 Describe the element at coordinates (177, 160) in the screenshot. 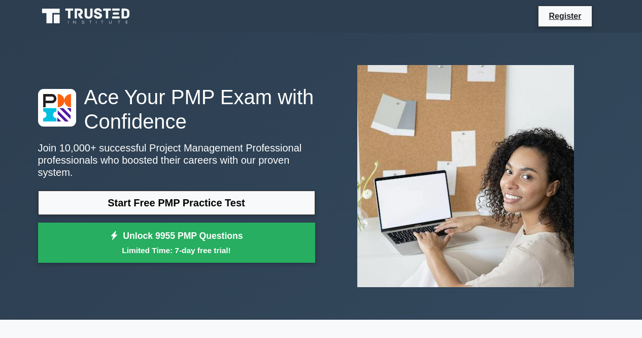

I see `p: Join 10,000+ successful Project Management Professional professionals who boosted their careers w...` at that location.